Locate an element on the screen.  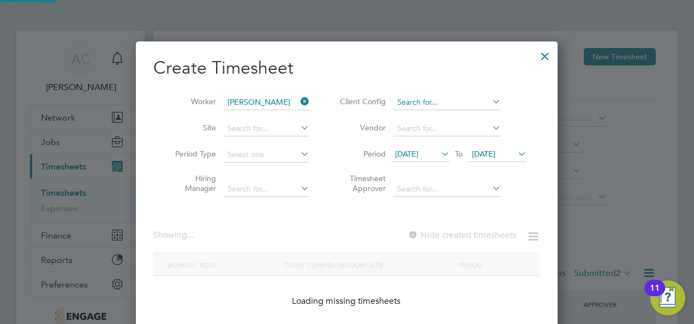
label: Worker is located at coordinates (192, 101).